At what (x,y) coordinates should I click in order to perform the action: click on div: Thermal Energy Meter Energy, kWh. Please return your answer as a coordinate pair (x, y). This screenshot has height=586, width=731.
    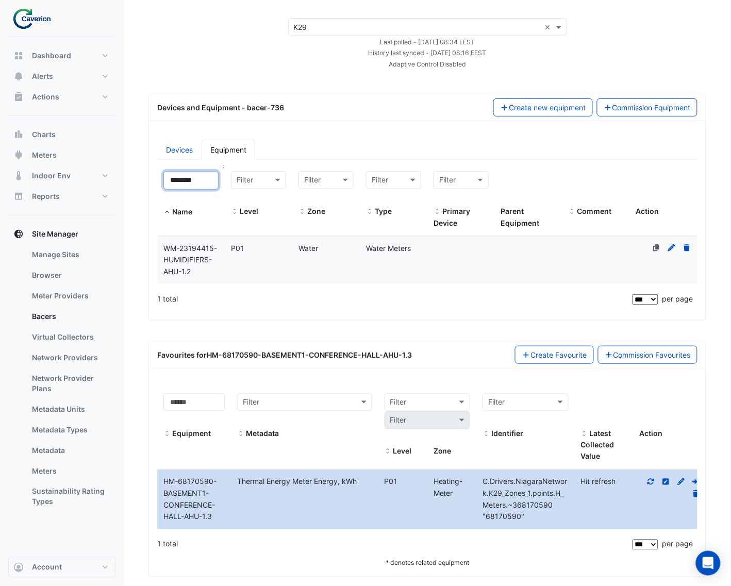
    Looking at the image, I should click on (305, 482).